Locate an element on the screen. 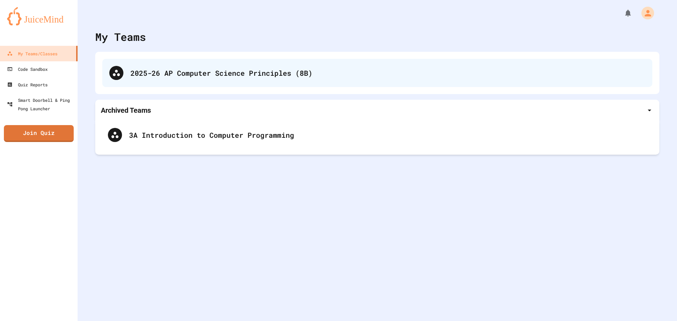  div: My Teams/Classes is located at coordinates (32, 54).